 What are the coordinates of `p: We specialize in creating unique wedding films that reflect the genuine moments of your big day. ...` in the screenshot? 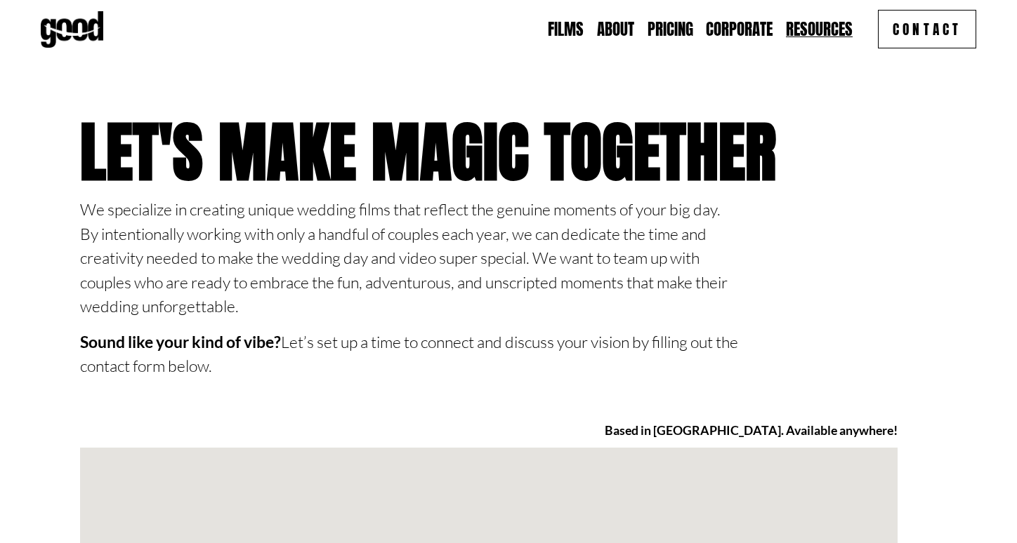 It's located at (410, 258).